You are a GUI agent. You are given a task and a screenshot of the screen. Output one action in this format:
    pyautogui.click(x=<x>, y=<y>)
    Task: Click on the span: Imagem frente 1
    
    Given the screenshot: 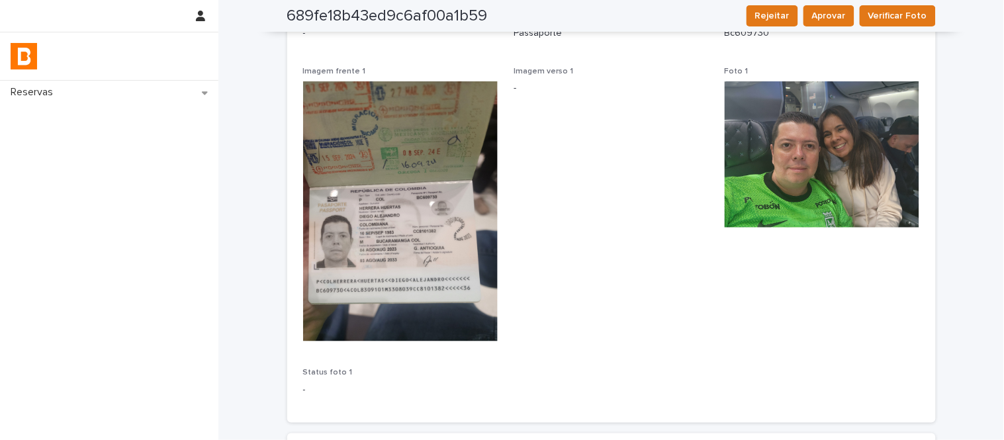 What is the action you would take?
    pyautogui.click(x=334, y=71)
    